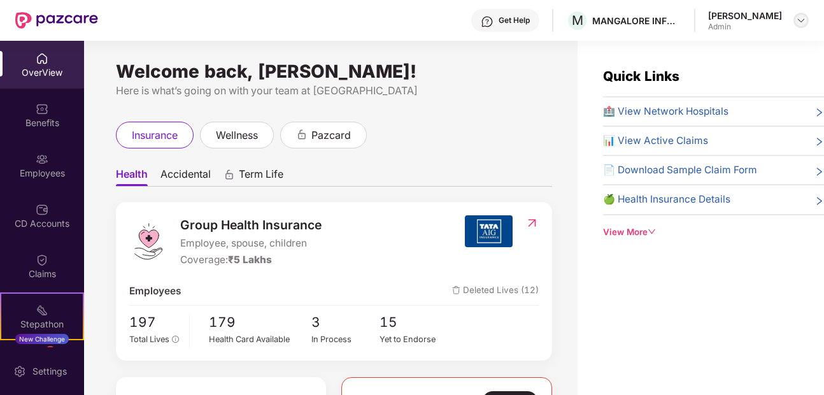  Describe the element at coordinates (42, 109) in the screenshot. I see `img: svg+xml;base64,PHN2ZyBpZD0iQmVuZWZpdHMiIHhtbG5zPSJodHRwOi8vd3d3LnczLm9yZy8yMDAwL3N2ZyIgd2lkdGg9Ij...` at that location.